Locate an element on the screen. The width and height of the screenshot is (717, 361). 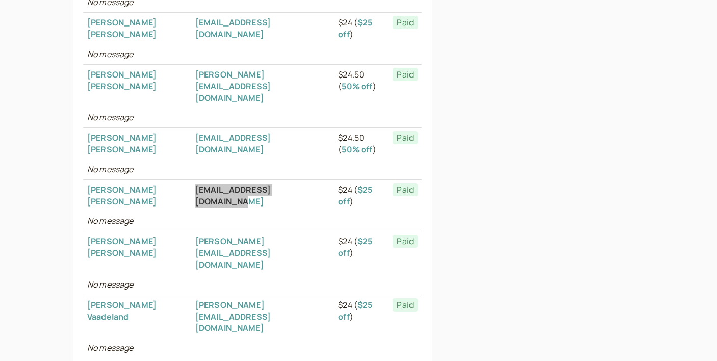
div: Chat Widget is located at coordinates (691, 337).